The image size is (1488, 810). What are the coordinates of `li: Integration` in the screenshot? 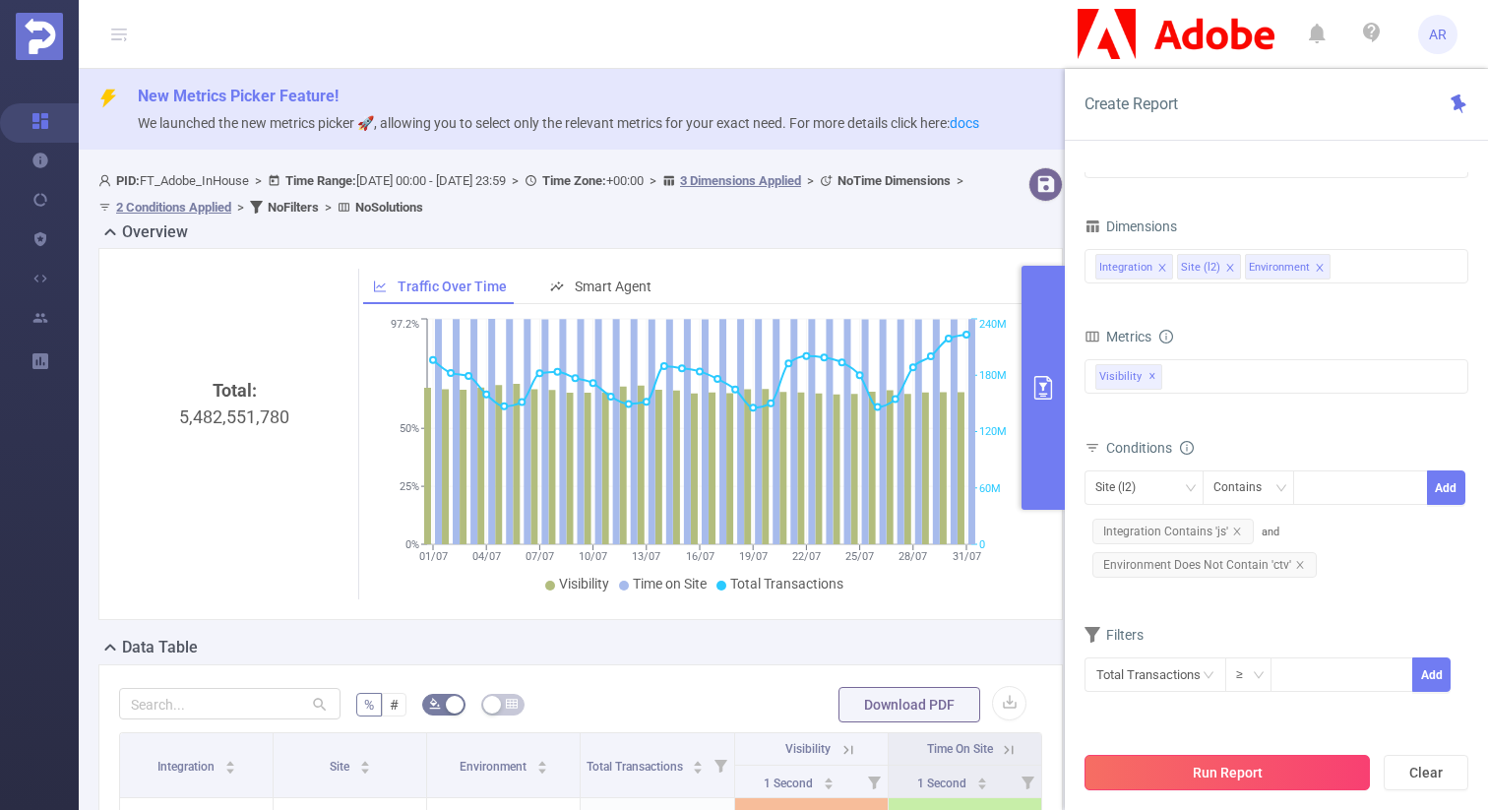 It's located at (1134, 267).